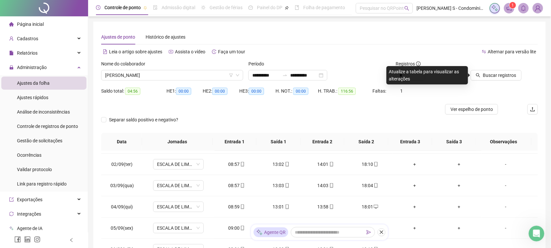  What do you see at coordinates (122, 206) in the screenshot?
I see `span: 04/09(qui)` at bounding box center [122, 206].